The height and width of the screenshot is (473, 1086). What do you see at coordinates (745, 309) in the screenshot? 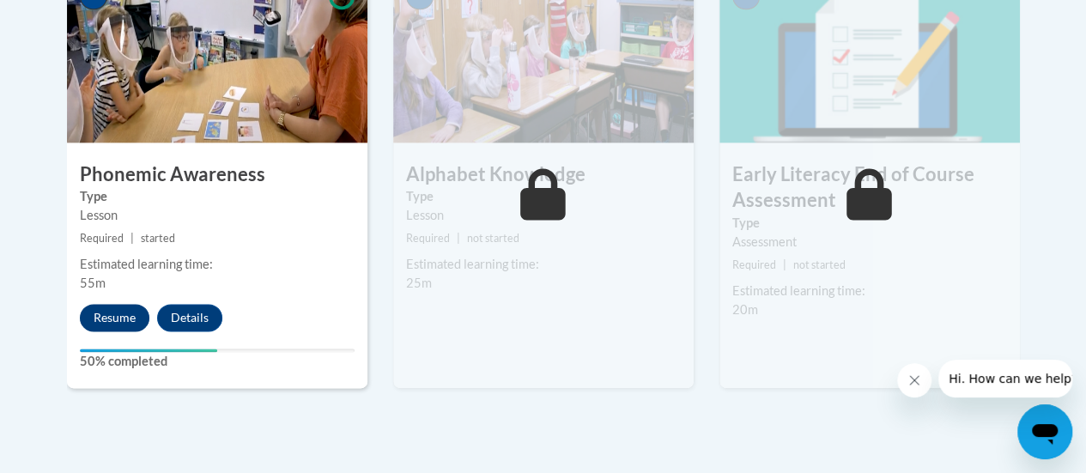
I see `span: 20m` at bounding box center [745, 309].